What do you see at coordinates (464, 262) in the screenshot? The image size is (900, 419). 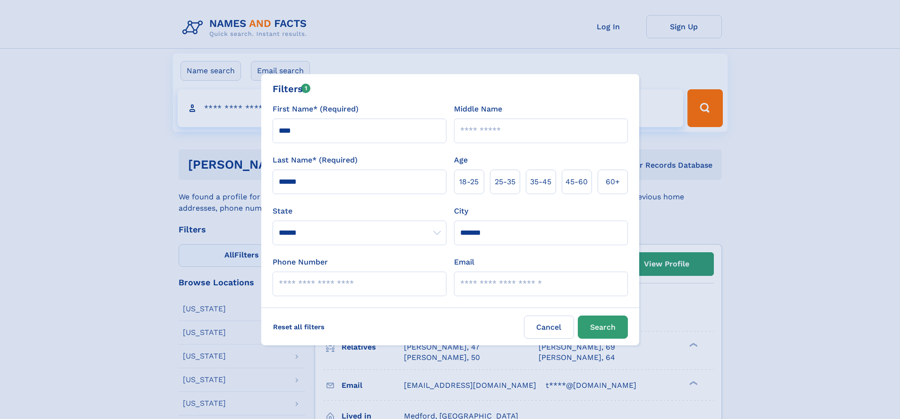 I see `label: Email` at bounding box center [464, 262].